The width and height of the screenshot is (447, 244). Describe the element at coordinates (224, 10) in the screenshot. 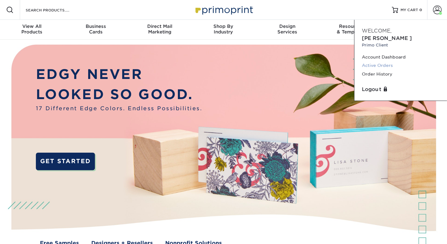

I see `img: Primoprint` at that location.